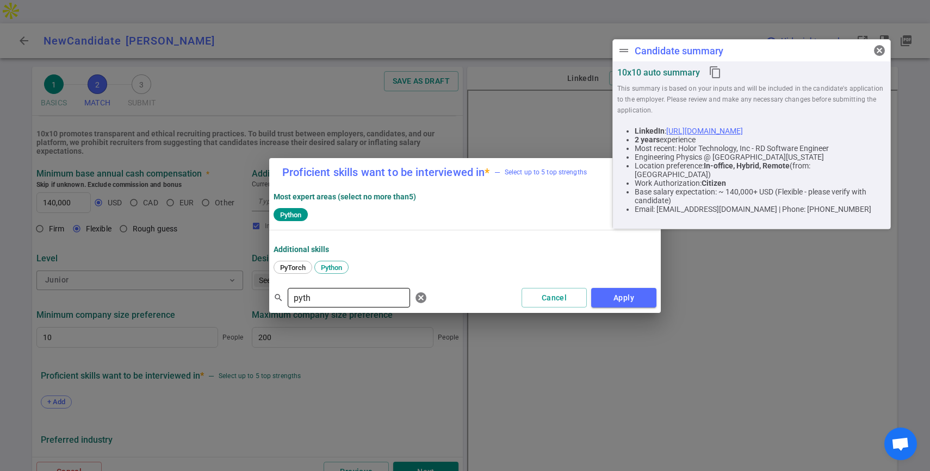 This screenshot has width=930, height=471. I want to click on strong: Most expert areas (select no more than 5 ), so click(345, 197).